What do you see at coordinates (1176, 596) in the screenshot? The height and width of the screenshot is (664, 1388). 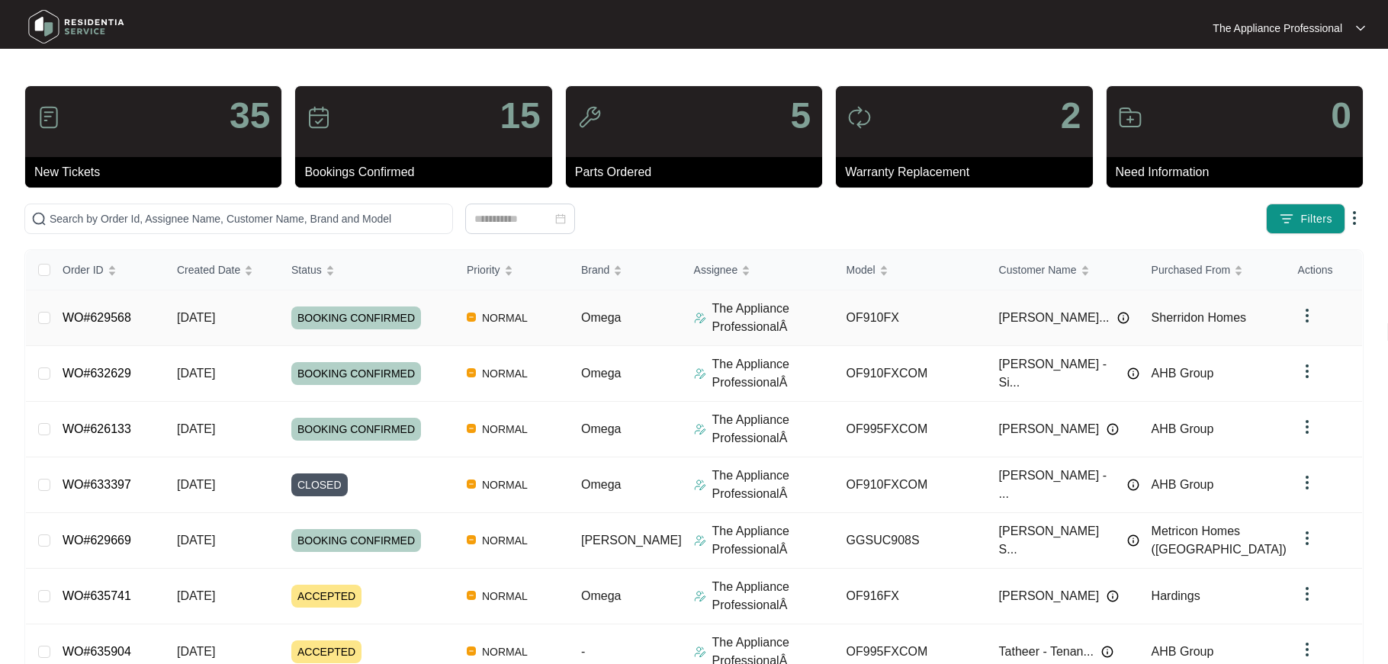 I see `span: Hardings` at bounding box center [1176, 596].